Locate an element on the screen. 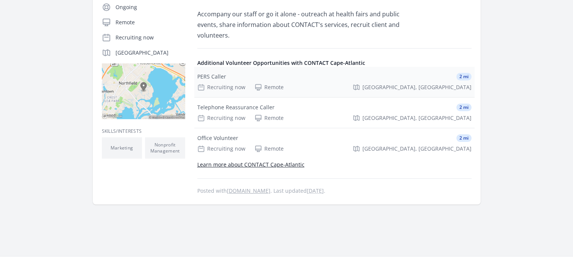 The width and height of the screenshot is (573, 280). div: Office Volunteer is located at coordinates (218, 138).